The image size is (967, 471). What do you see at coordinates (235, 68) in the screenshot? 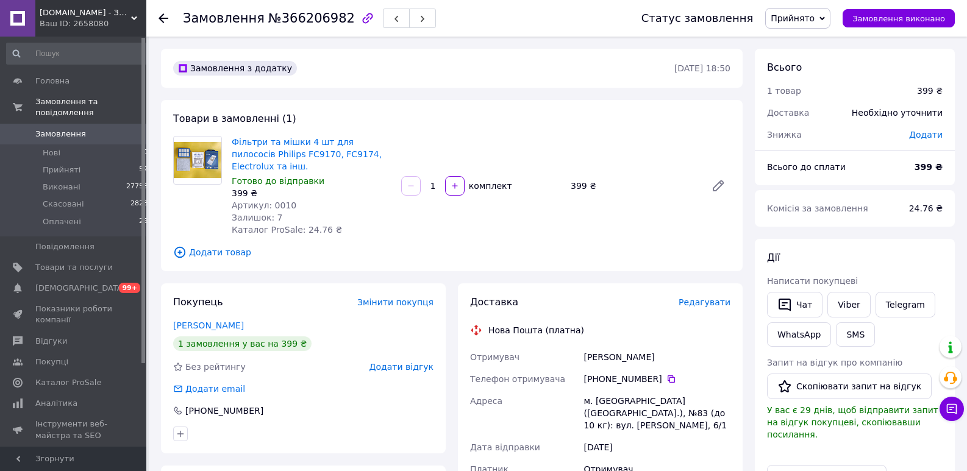
I see `div: Замовлення з додатку` at bounding box center [235, 68].